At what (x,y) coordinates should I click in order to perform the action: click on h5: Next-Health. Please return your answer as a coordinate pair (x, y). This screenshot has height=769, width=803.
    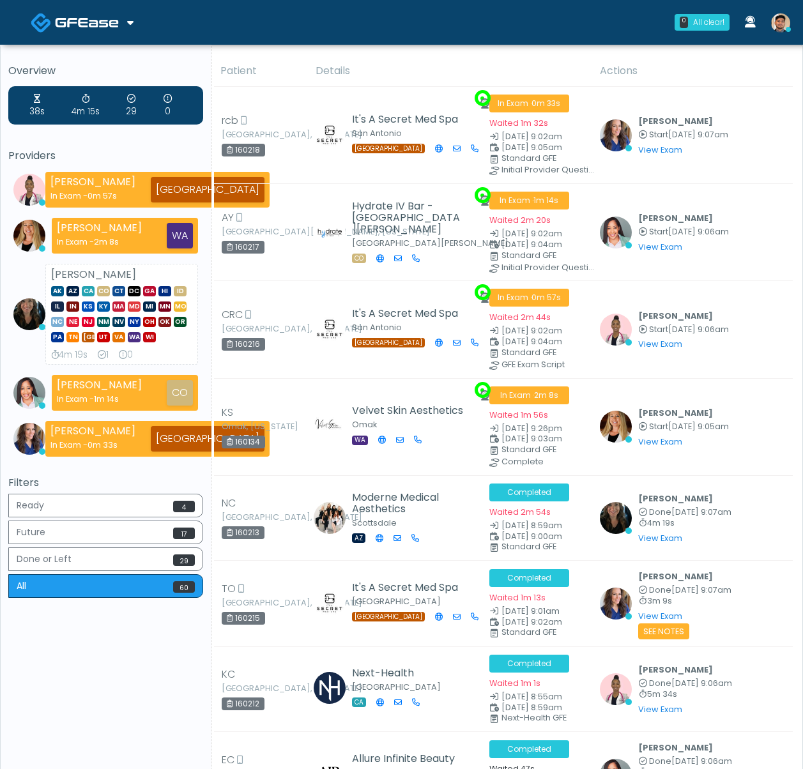
    Looking at the image, I should click on (396, 673).